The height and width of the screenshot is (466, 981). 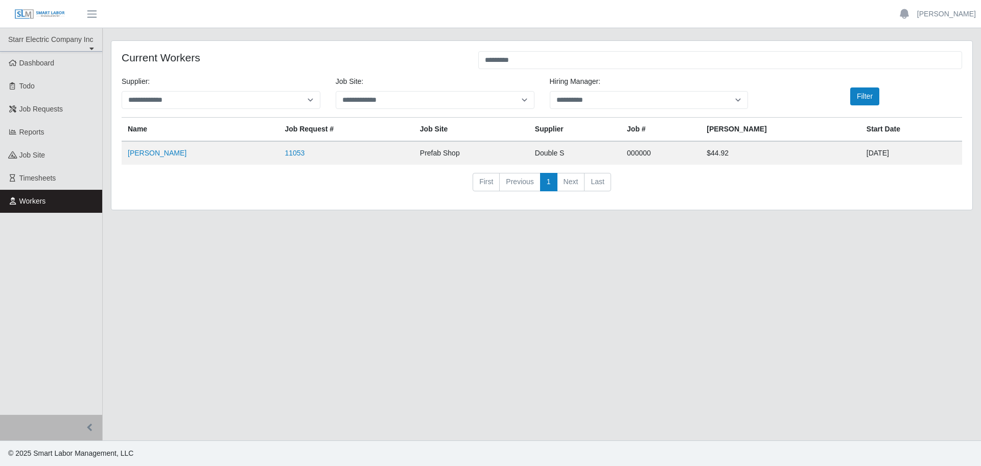 I want to click on img: SLM Logo, so click(x=40, y=14).